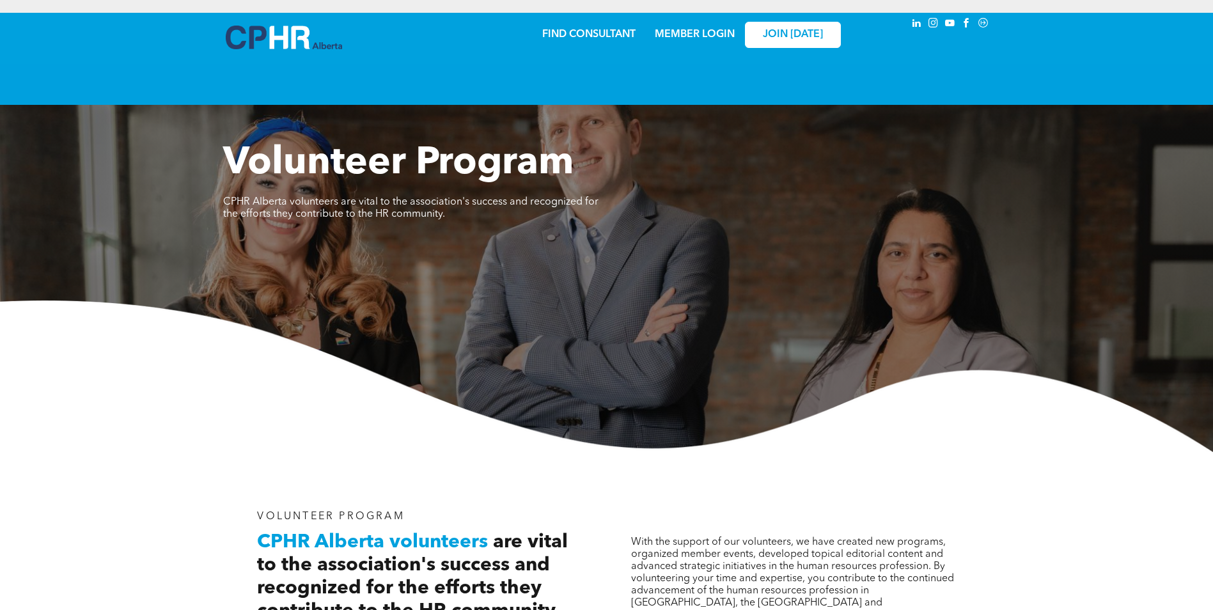 This screenshot has height=610, width=1213. What do you see at coordinates (589, 35) in the screenshot?
I see `a: FIND CONSULTANT` at bounding box center [589, 35].